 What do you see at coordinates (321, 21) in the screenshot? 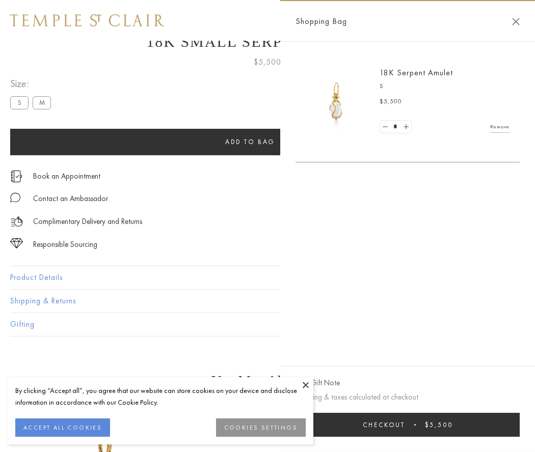
I see `span: Shopping Bag` at bounding box center [321, 21].